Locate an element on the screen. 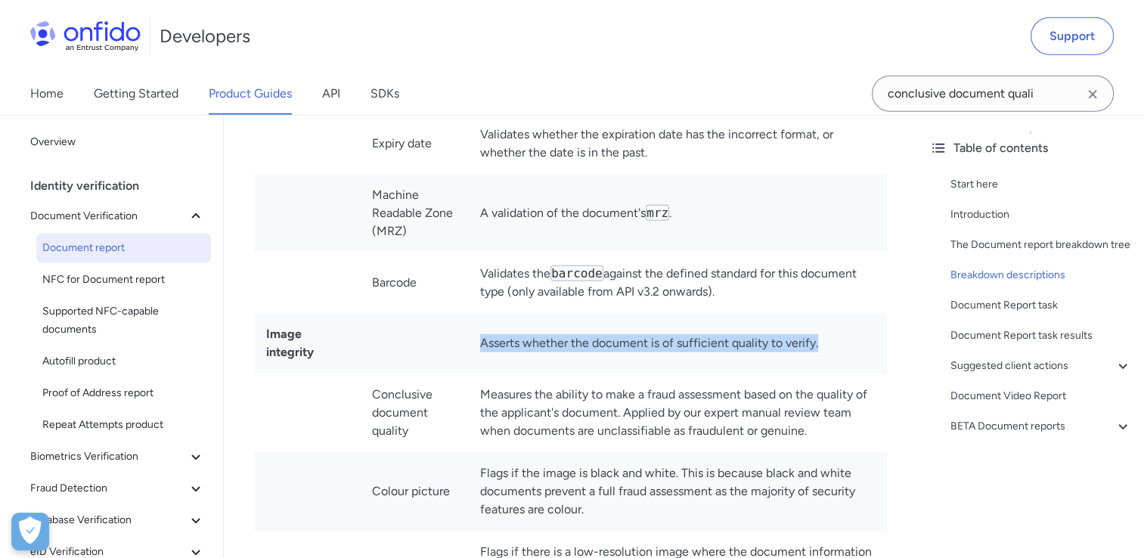 The image size is (1144, 558). strong: Image integrity is located at coordinates (289, 342).